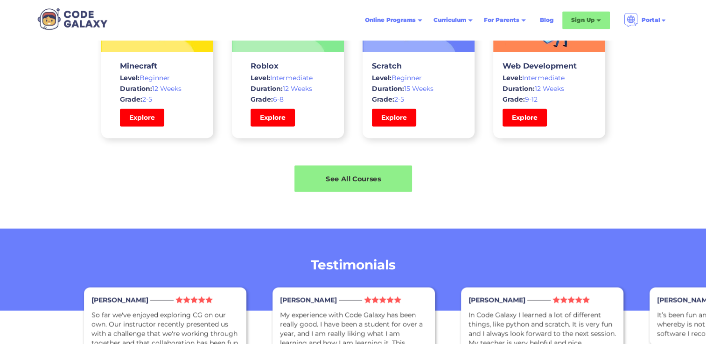  Describe the element at coordinates (157, 66) in the screenshot. I see `h3: Minecraft` at that location.